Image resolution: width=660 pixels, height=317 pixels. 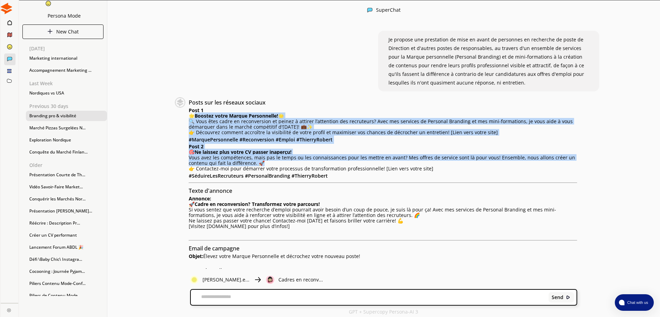 I want to click on strong: Objet:, so click(x=196, y=256).